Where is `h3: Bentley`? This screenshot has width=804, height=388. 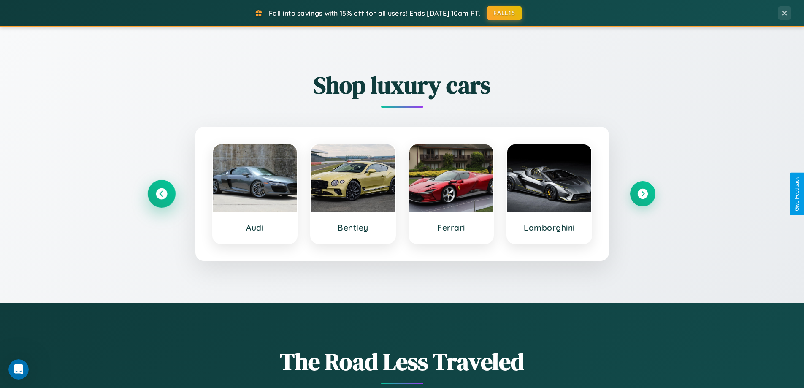 h3: Bentley is located at coordinates (353, 227).